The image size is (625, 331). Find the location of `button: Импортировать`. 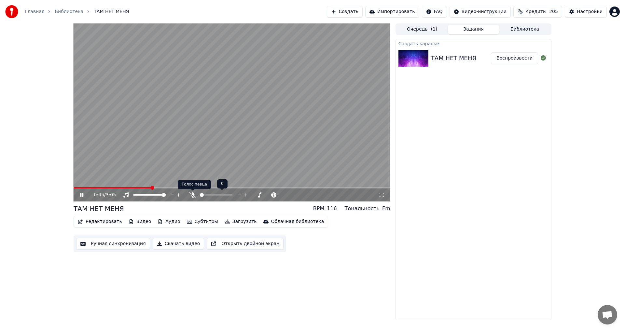

button: Импортировать is located at coordinates (392, 12).